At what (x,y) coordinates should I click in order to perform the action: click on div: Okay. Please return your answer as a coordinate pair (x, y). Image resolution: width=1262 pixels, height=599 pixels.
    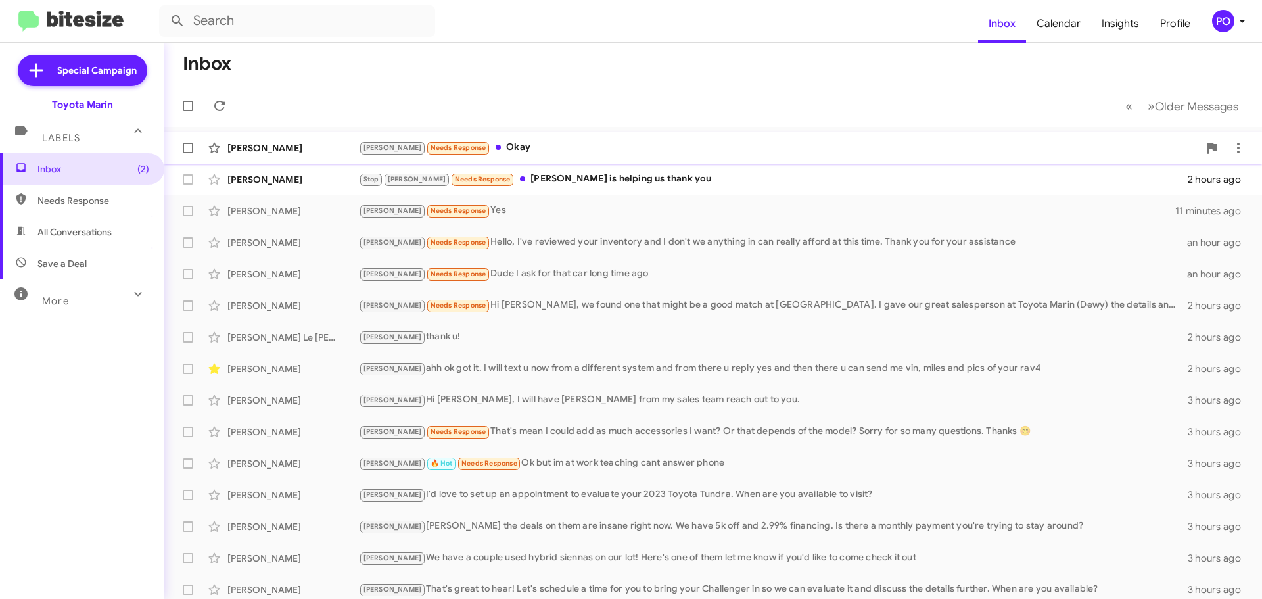
    Looking at the image, I should click on (779, 147).